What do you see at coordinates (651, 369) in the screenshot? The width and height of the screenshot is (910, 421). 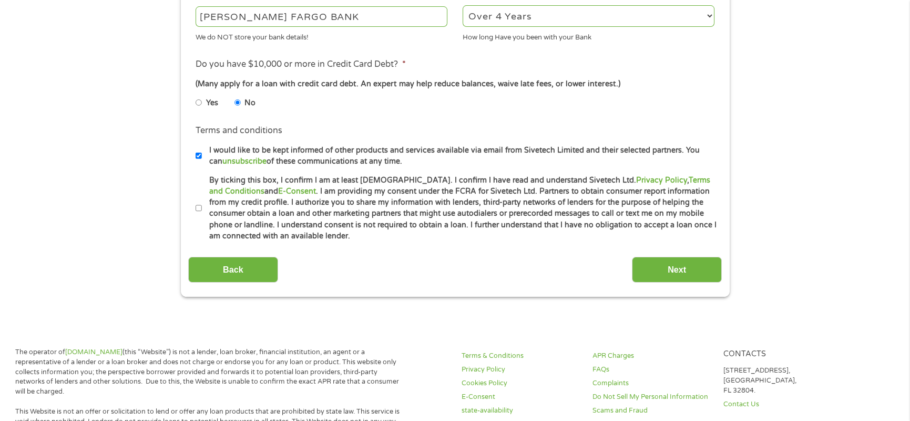 I see `a: FAQs` at bounding box center [651, 369].